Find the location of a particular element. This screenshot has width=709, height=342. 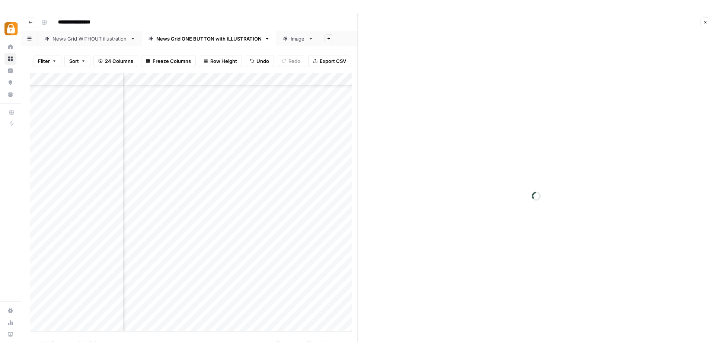

button: Undo is located at coordinates (259, 61).